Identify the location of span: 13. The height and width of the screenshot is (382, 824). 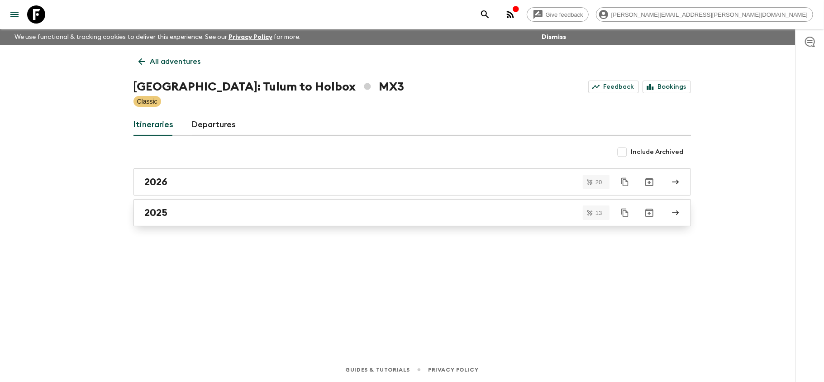
(599, 213).